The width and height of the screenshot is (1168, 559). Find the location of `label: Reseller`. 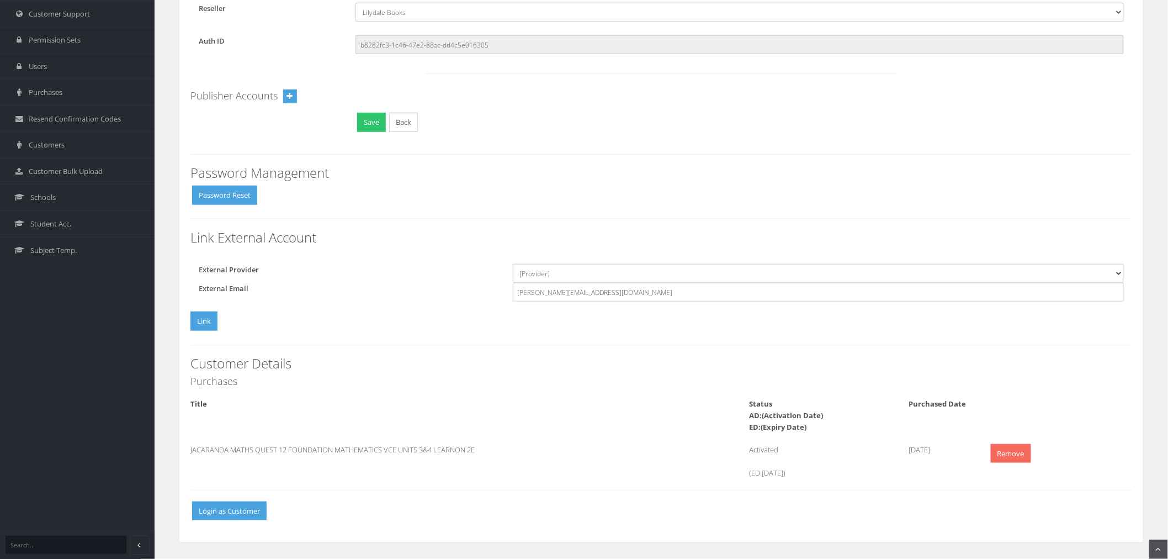

label: Reseller is located at coordinates (269, 8).